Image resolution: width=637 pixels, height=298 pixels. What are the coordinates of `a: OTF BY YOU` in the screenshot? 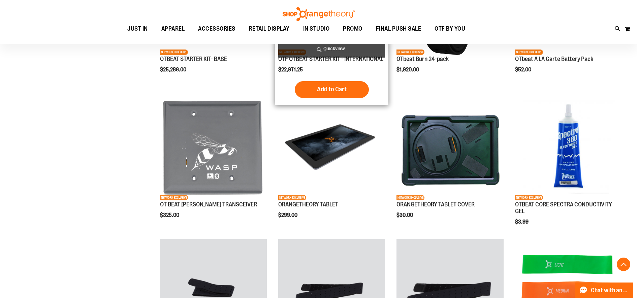 It's located at (450, 29).